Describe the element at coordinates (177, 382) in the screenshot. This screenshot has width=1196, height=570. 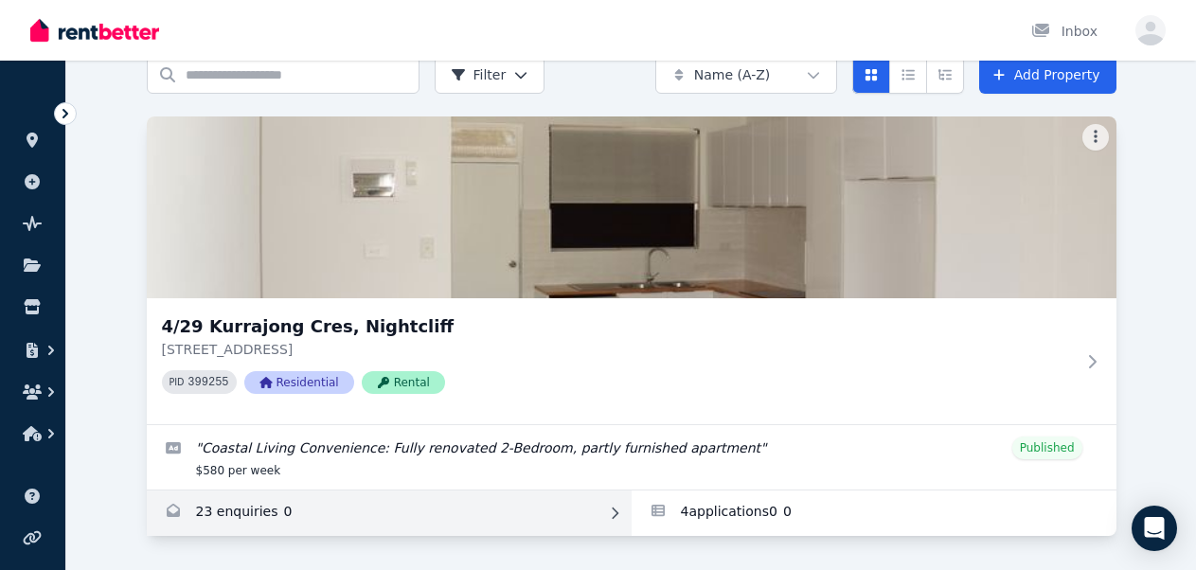
I see `small: PID` at that location.